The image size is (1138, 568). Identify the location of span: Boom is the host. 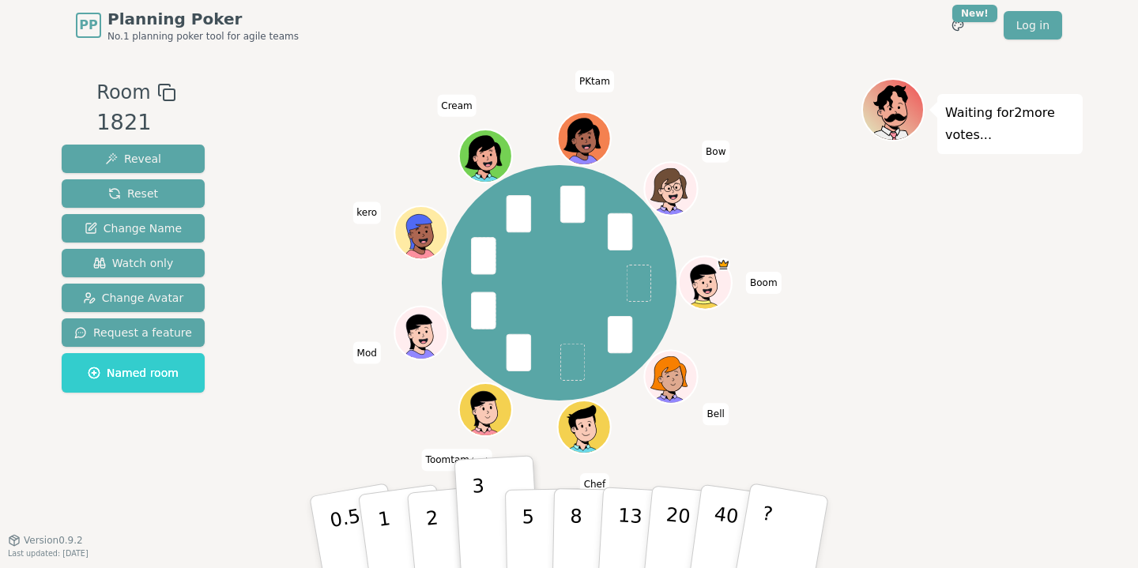
(724, 265).